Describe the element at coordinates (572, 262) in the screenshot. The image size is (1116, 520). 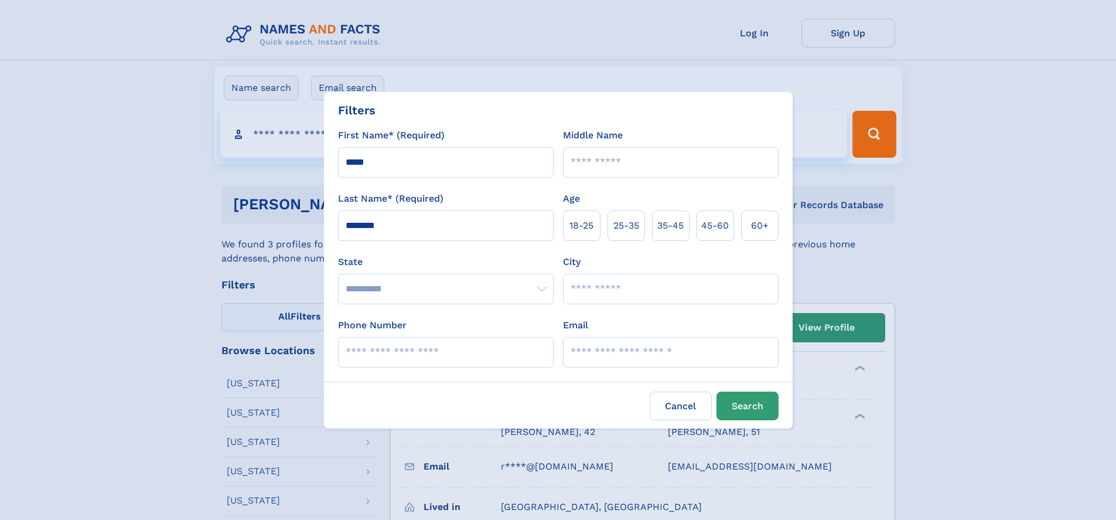
I see `label: City` at that location.